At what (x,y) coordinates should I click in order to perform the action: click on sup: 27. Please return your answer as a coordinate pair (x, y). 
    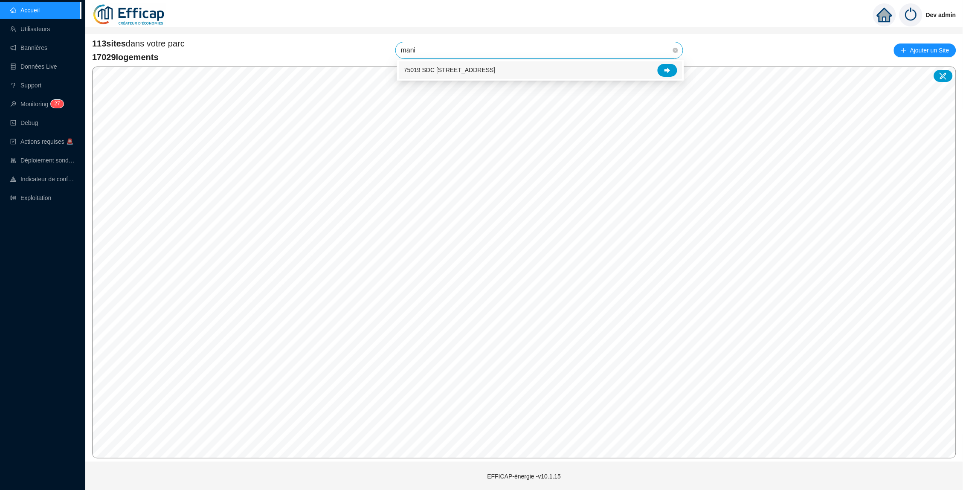
    Looking at the image, I should click on (57, 104).